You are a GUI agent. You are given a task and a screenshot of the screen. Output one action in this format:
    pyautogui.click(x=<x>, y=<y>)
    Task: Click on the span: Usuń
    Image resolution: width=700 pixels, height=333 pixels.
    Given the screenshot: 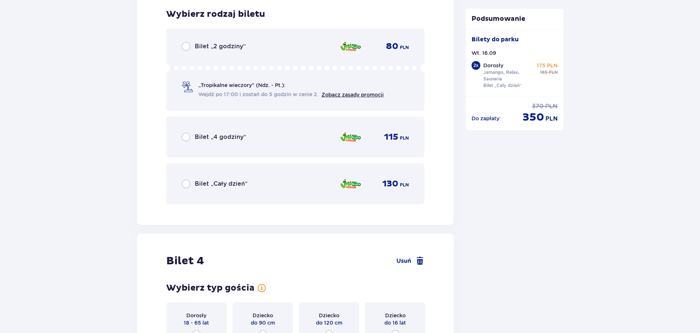 What is the action you would take?
    pyautogui.click(x=404, y=261)
    